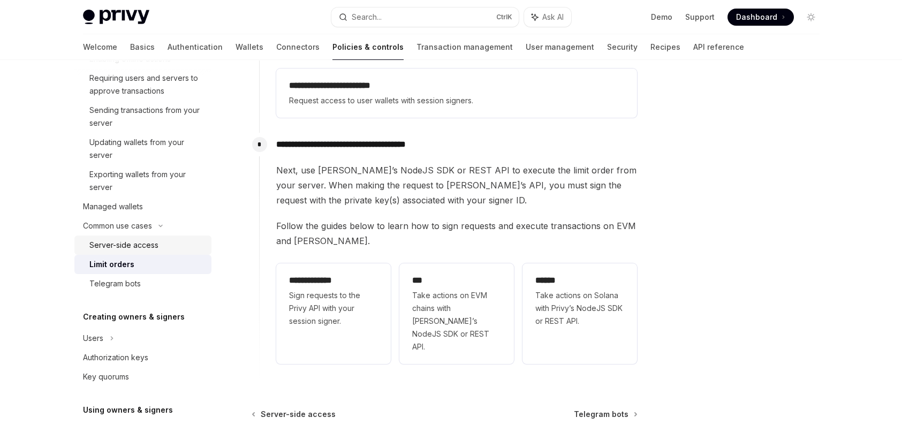  What do you see at coordinates (425, 17) in the screenshot?
I see `button: Search...CtrlK` at bounding box center [425, 17].